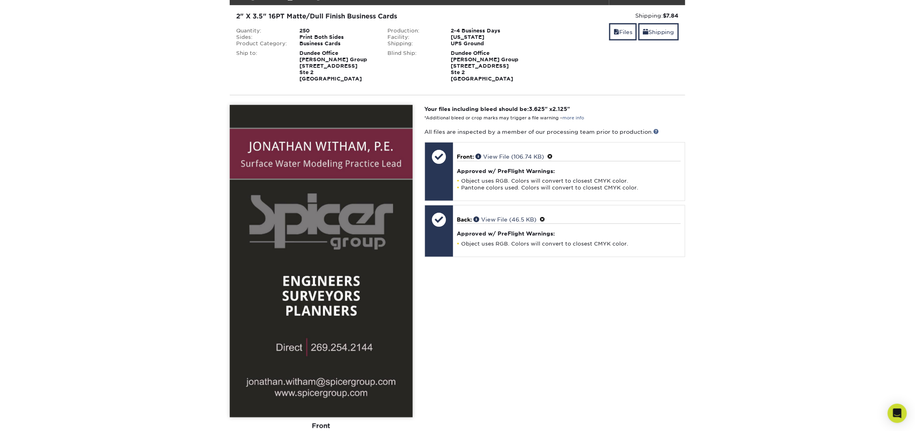 The height and width of the screenshot is (431, 915). What do you see at coordinates (671, 16) in the screenshot?
I see `strong: $7.84` at bounding box center [671, 16].